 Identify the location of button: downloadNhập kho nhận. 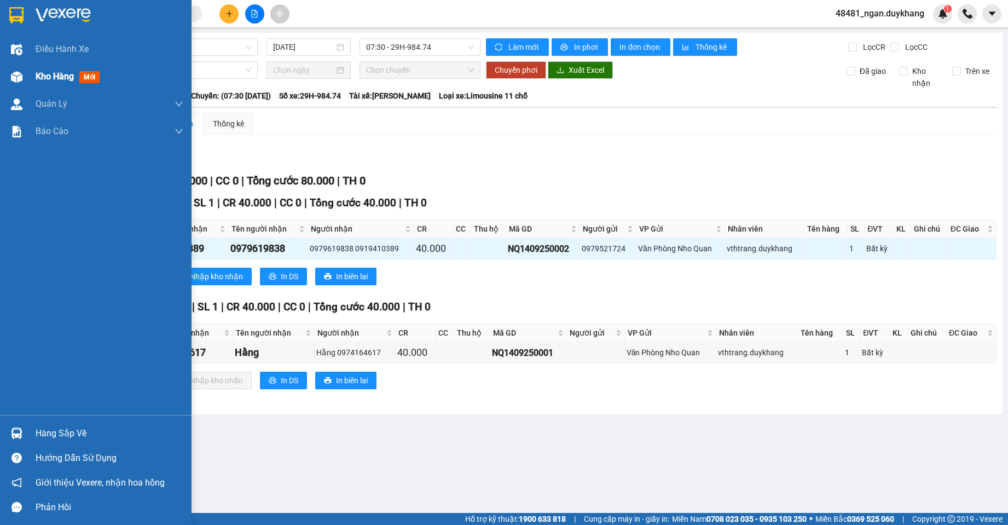
(210, 276).